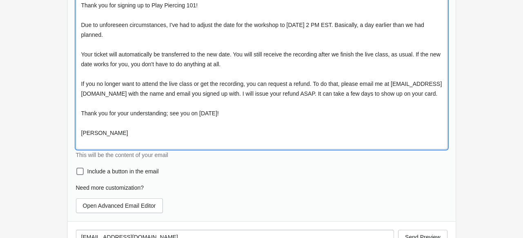  Describe the element at coordinates (119, 205) in the screenshot. I see `button: Open Advanced Email Editor` at that location.